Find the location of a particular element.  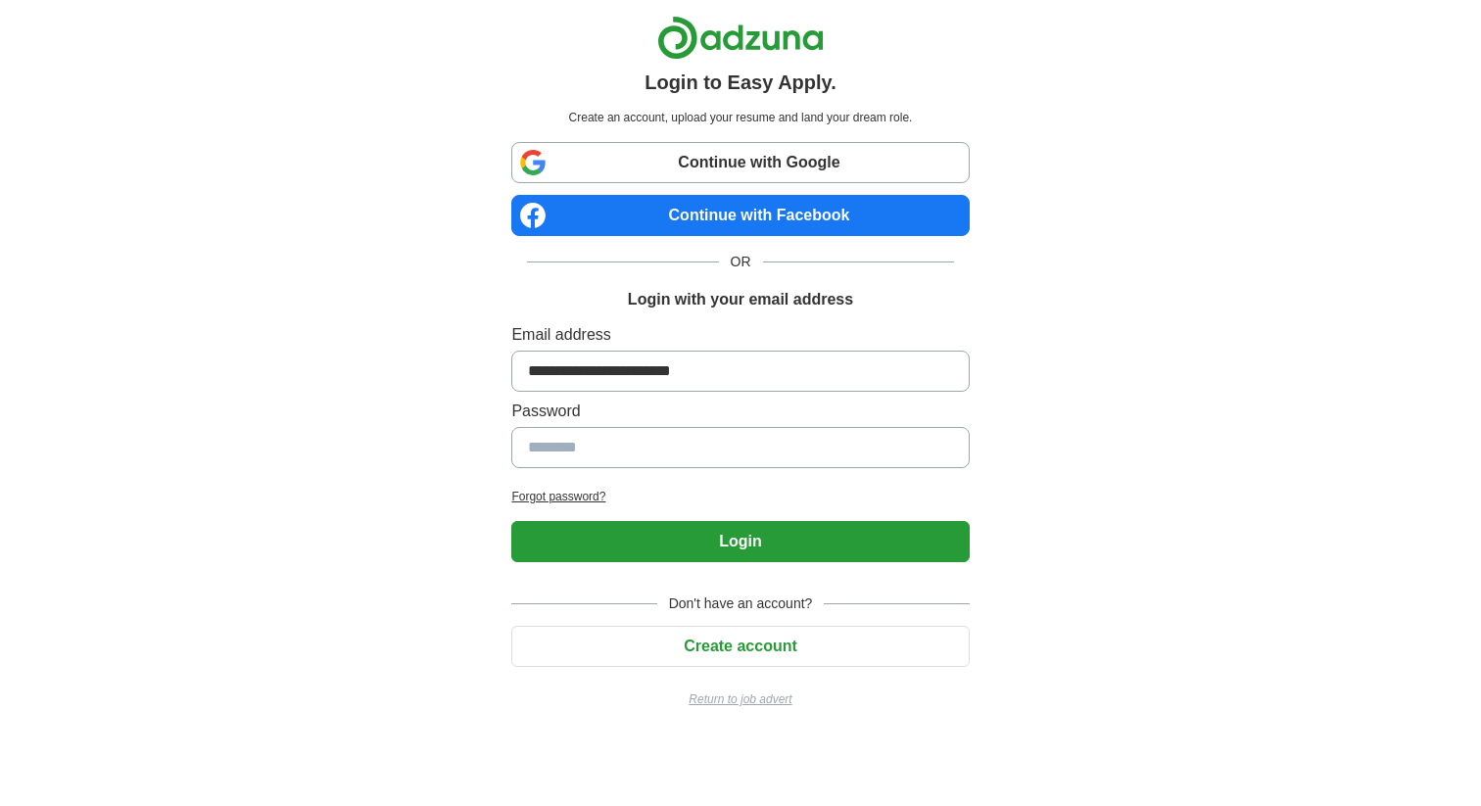

button: Login is located at coordinates (740, 542).